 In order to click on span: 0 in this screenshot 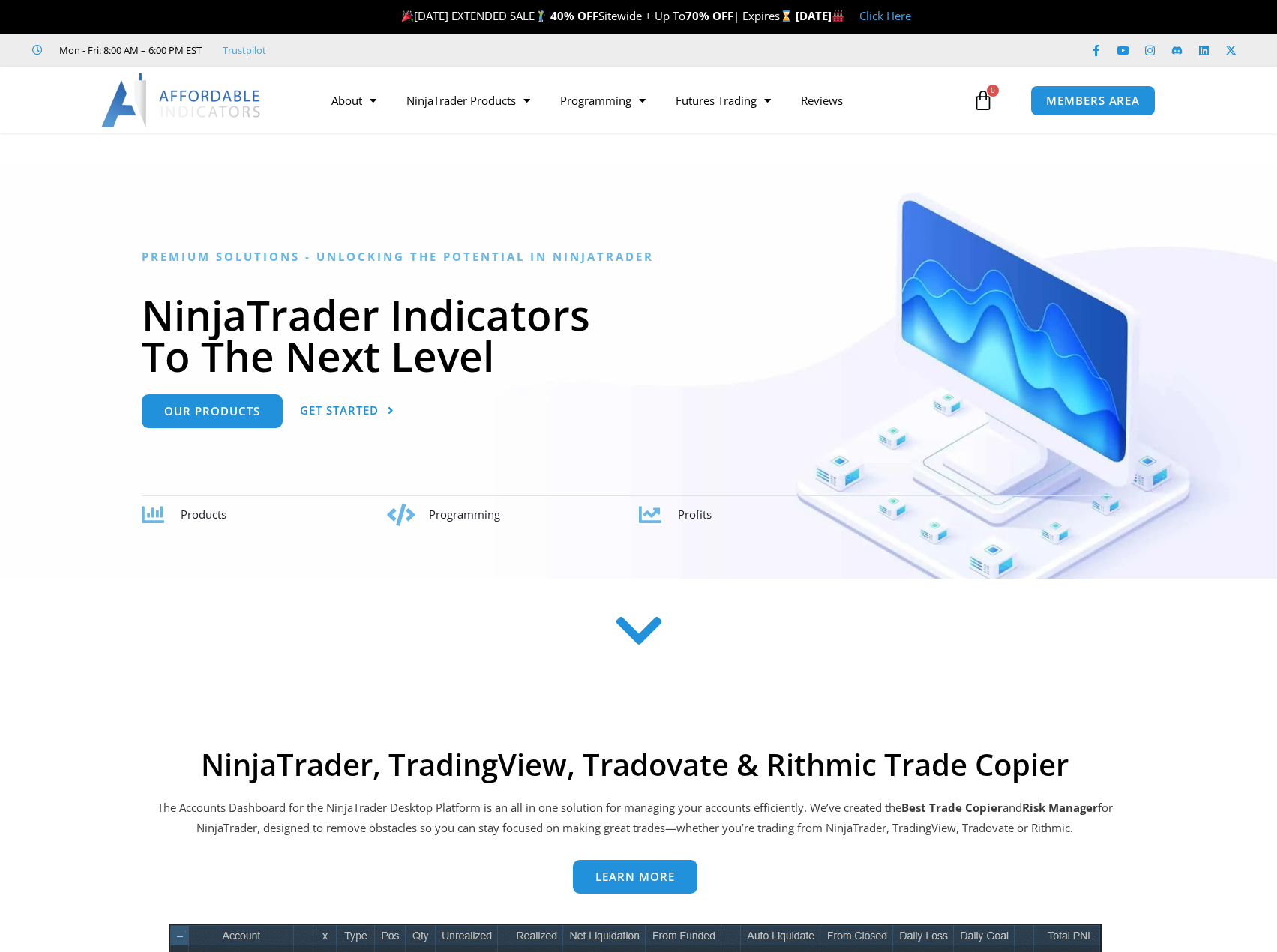, I will do `click(993, 91)`.